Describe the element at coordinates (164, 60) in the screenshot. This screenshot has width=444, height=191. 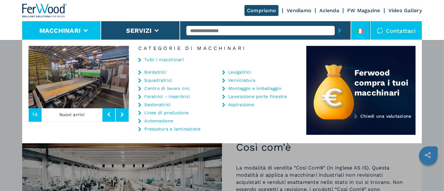
I see `a: Tutti i macchinari` at that location.